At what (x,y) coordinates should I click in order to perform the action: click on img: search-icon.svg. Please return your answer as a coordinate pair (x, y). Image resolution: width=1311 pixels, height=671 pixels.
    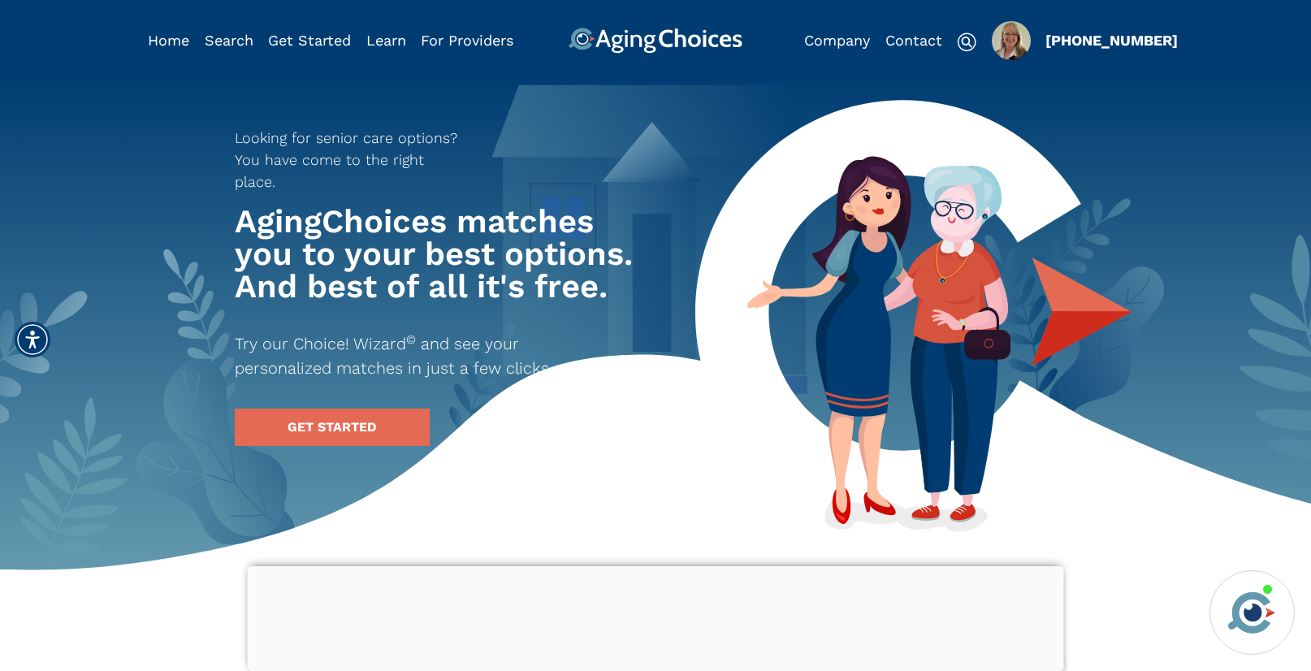
    Looking at the image, I should click on (966, 42).